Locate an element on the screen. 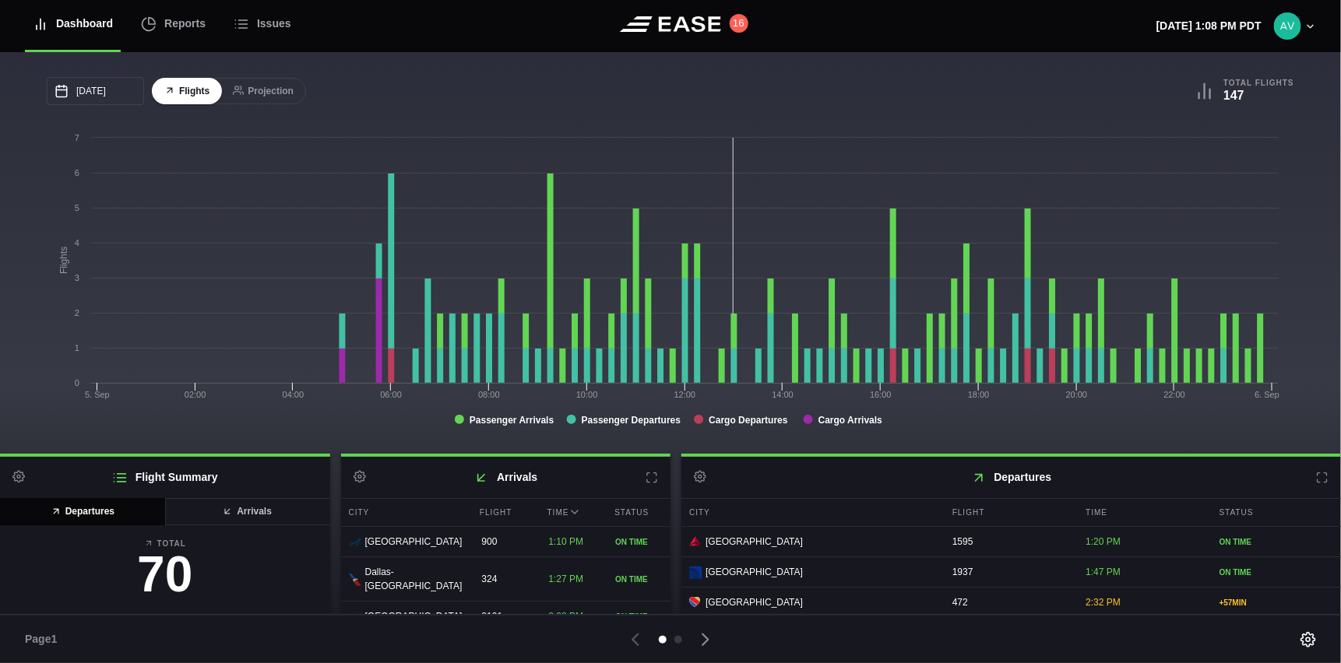 The width and height of the screenshot is (1341, 663). tspan: Cargo Departures is located at coordinates (748, 420).